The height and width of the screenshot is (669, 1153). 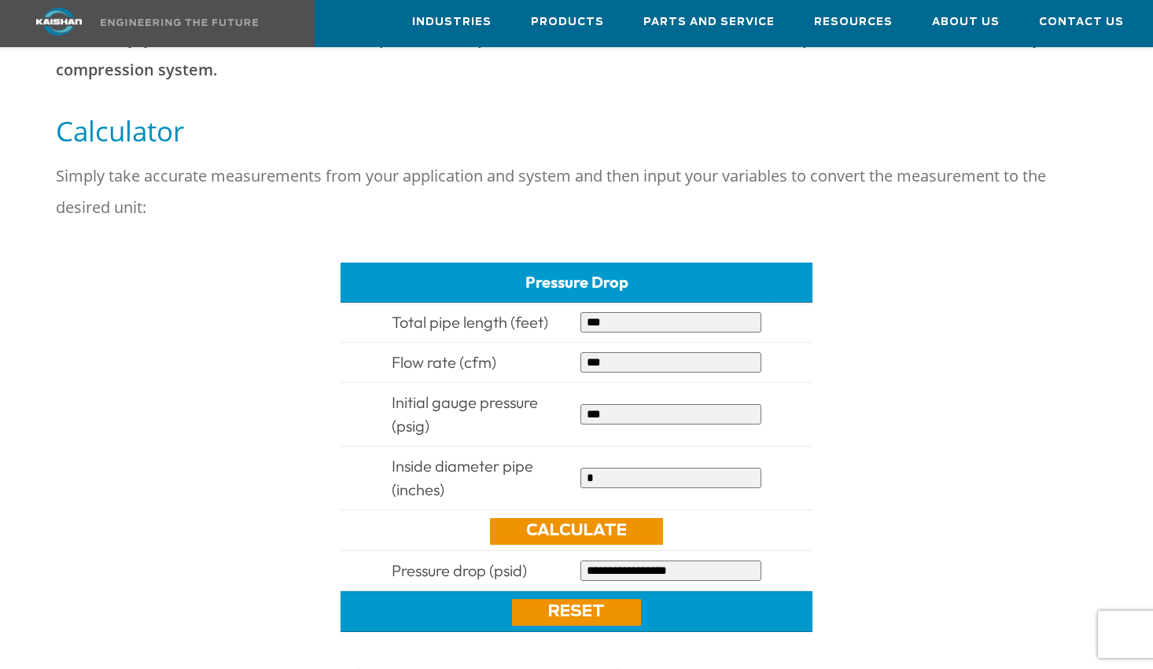 I want to click on span: Pressure Drop, so click(x=576, y=282).